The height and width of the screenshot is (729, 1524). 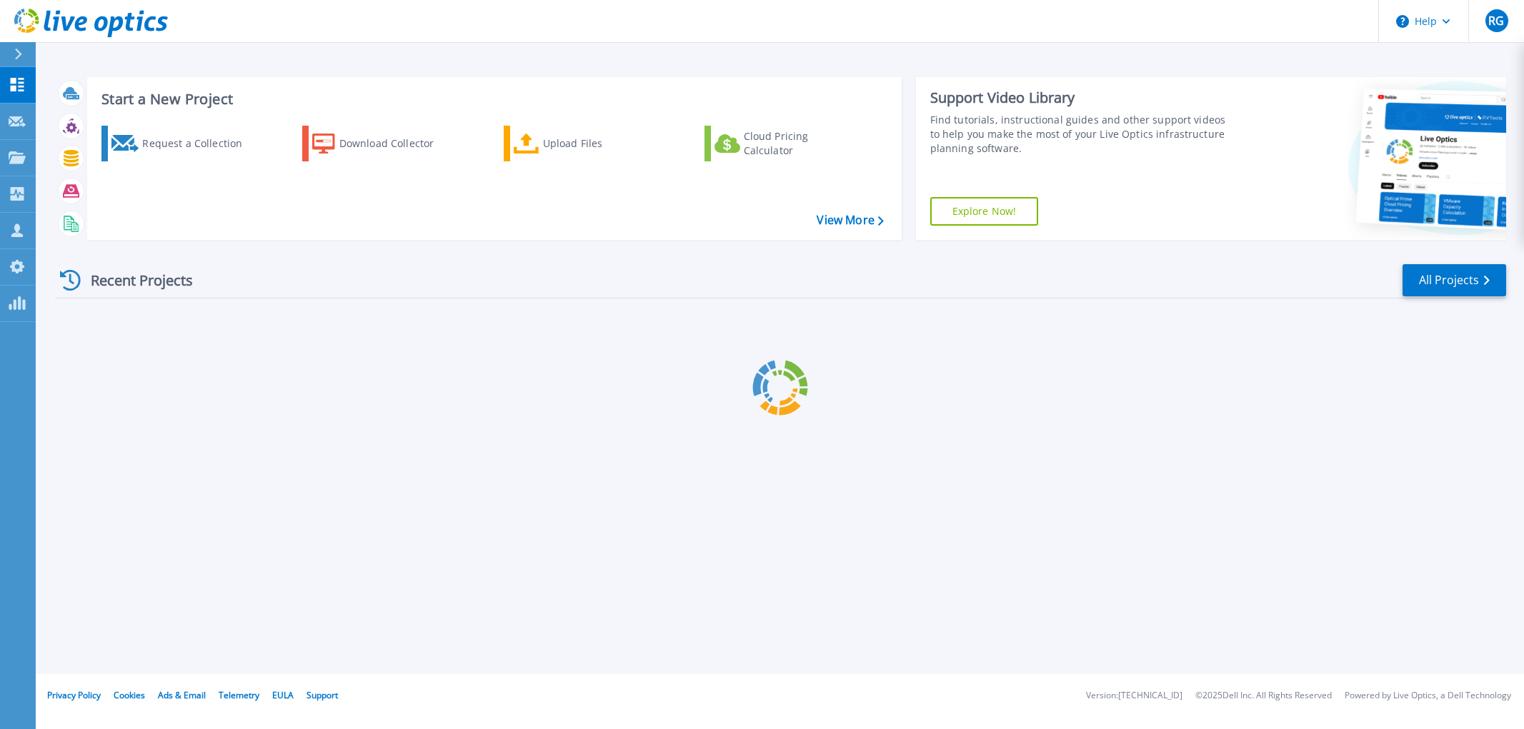 I want to click on div: Support Video Library, so click(x=1081, y=98).